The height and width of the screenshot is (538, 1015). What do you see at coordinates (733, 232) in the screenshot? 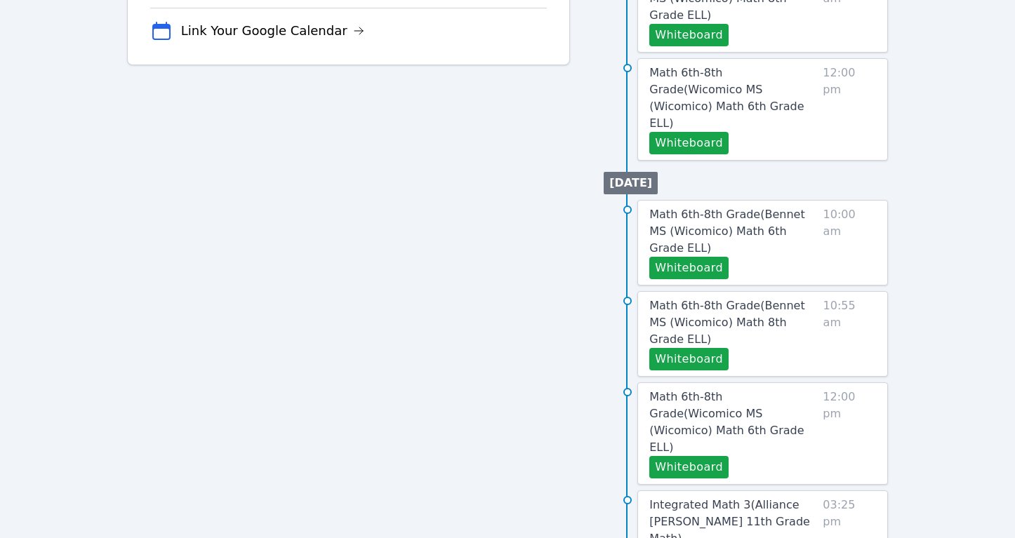
I see `a: Math 6th-8th Grade(Bennet MS (Wicomico) Math 6th Grade ELL)` at bounding box center [733, 232].